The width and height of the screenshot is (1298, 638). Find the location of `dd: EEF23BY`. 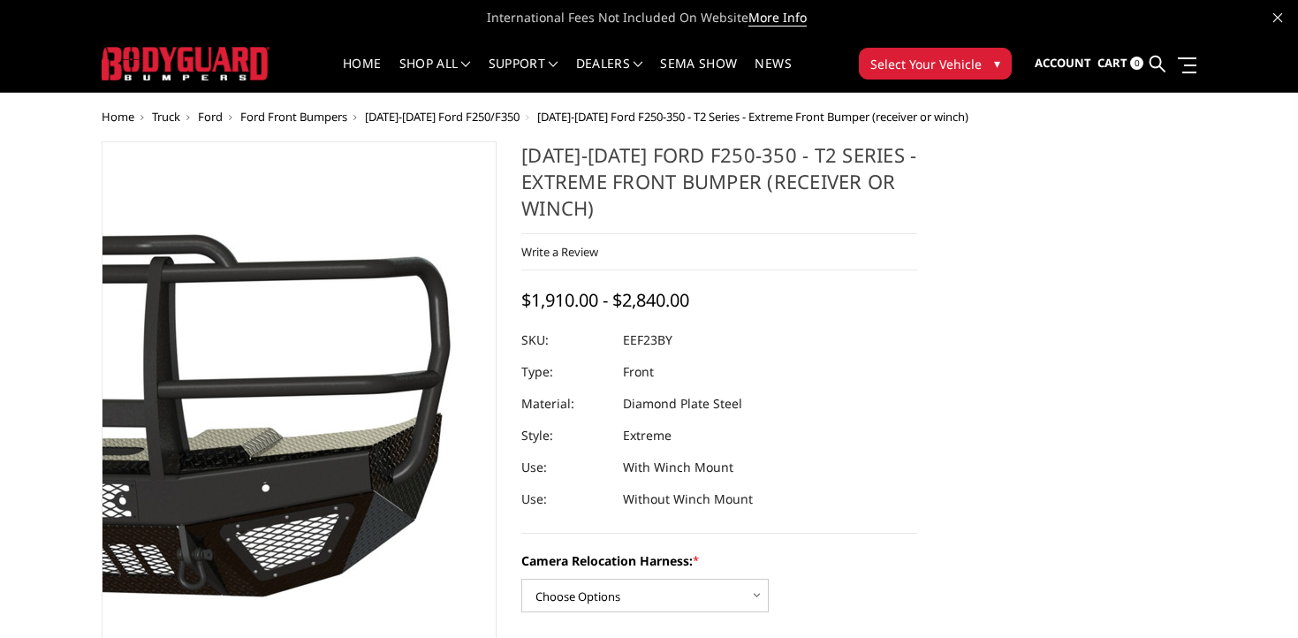

dd: EEF23BY is located at coordinates (648, 340).